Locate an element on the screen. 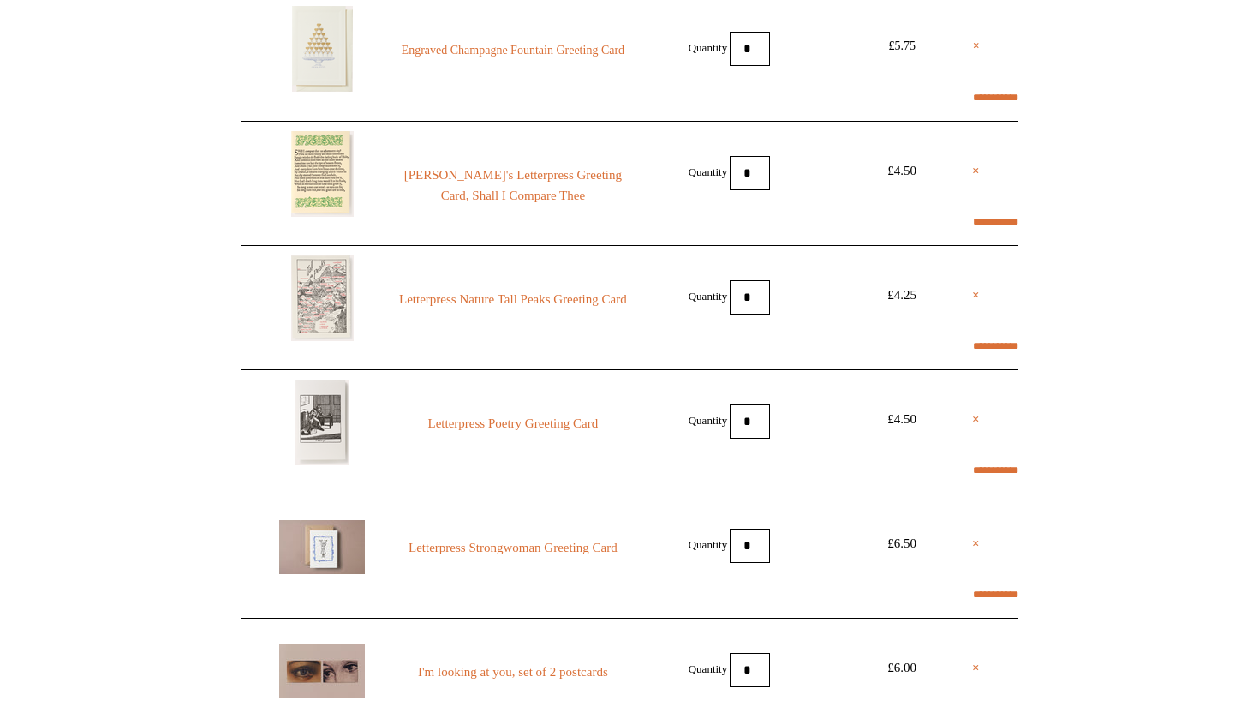 The image size is (1259, 713). img: Letterpress Poetry Greeting Card is located at coordinates (322, 422).